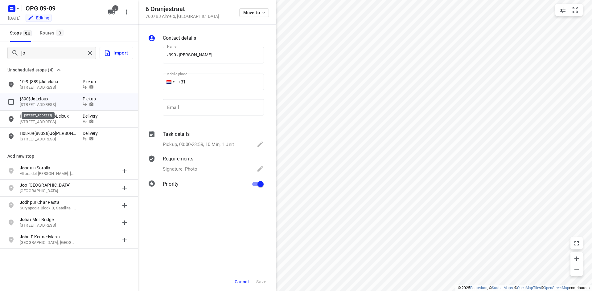 The width and height of the screenshot is (592, 291). What do you see at coordinates (48, 82) in the screenshot?
I see `p: 10-9 {389} Leloux` at bounding box center [48, 82].